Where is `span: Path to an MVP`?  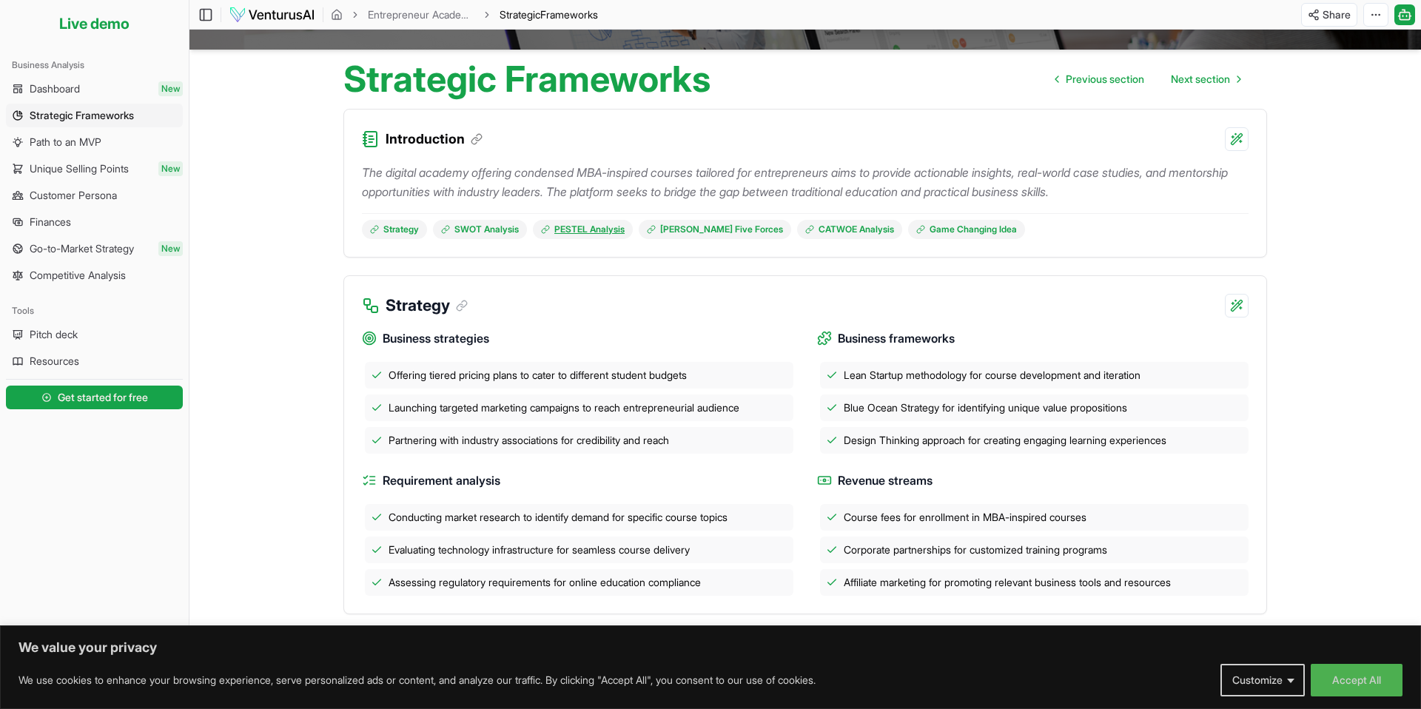
span: Path to an MVP is located at coordinates (65, 142).